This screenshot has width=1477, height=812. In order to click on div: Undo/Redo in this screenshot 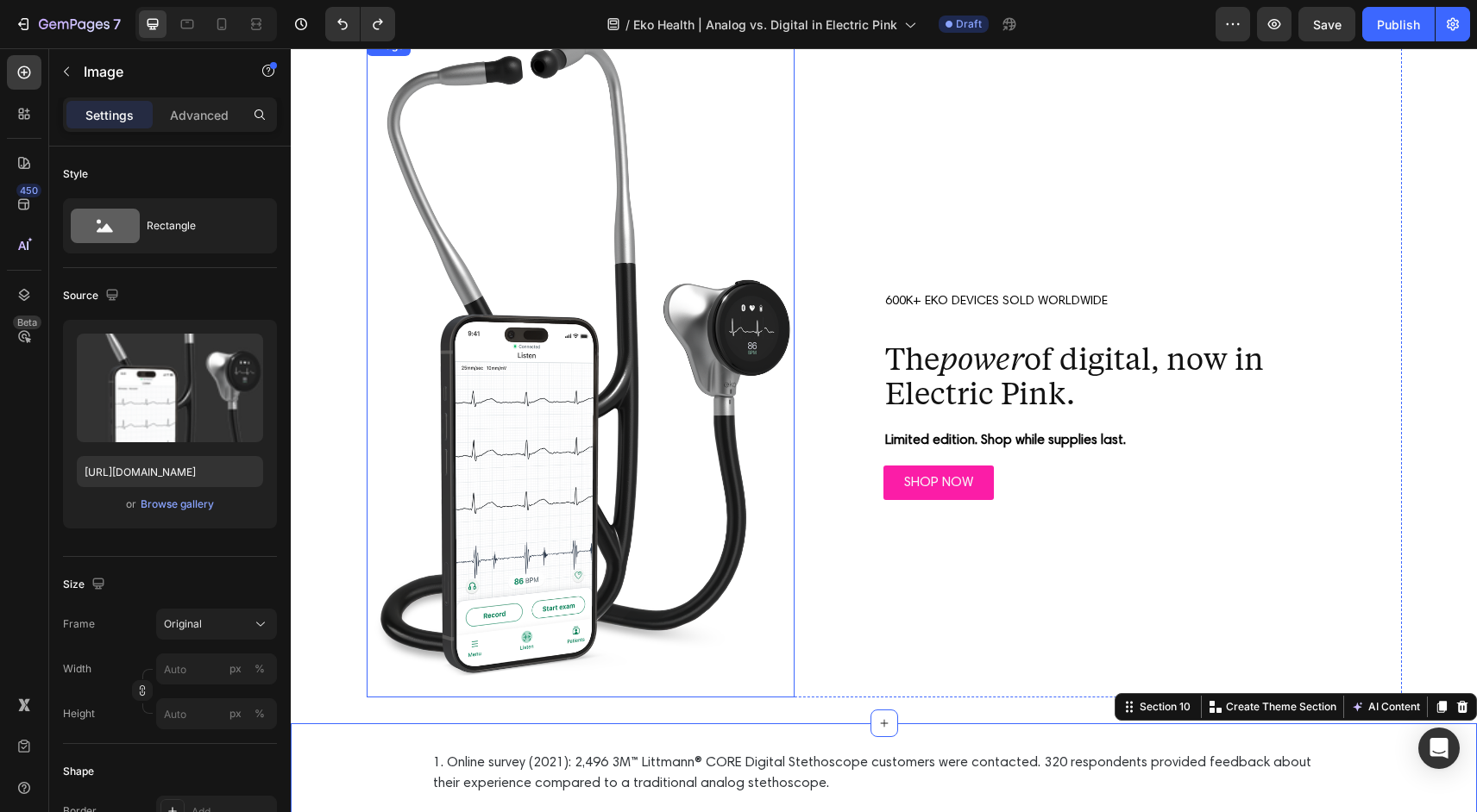, I will do `click(359, 24)`.